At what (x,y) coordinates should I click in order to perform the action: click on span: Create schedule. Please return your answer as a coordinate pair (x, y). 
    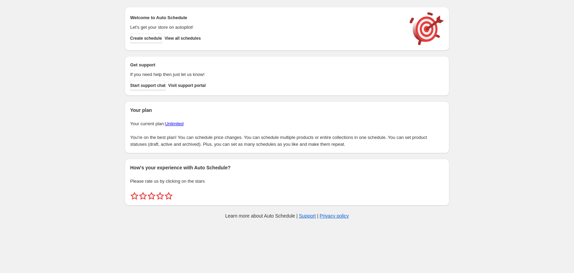
    Looking at the image, I should click on (146, 38).